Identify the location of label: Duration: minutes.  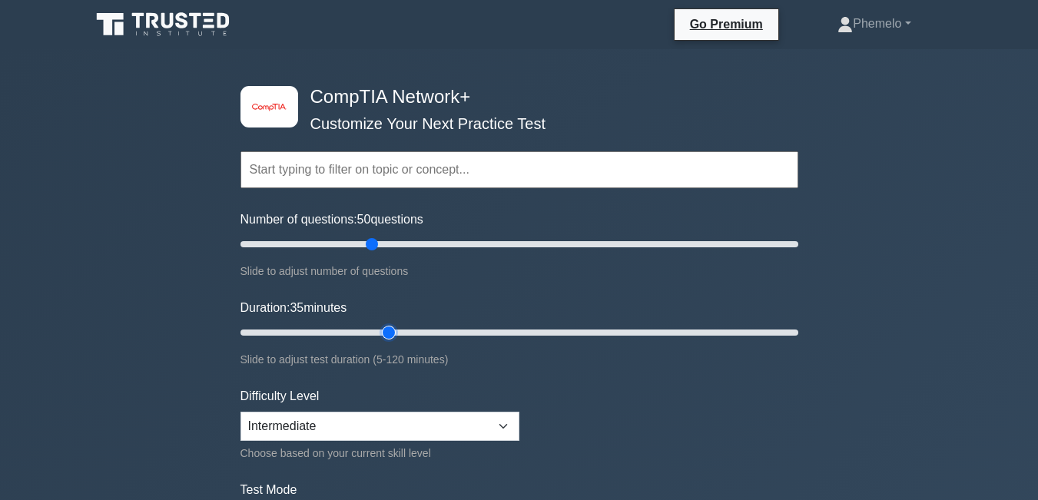
(293, 308).